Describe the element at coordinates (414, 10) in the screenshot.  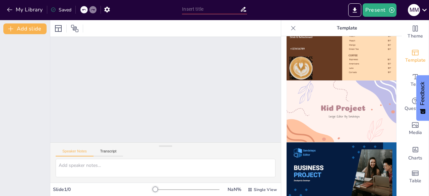
I see `div: M M` at that location.